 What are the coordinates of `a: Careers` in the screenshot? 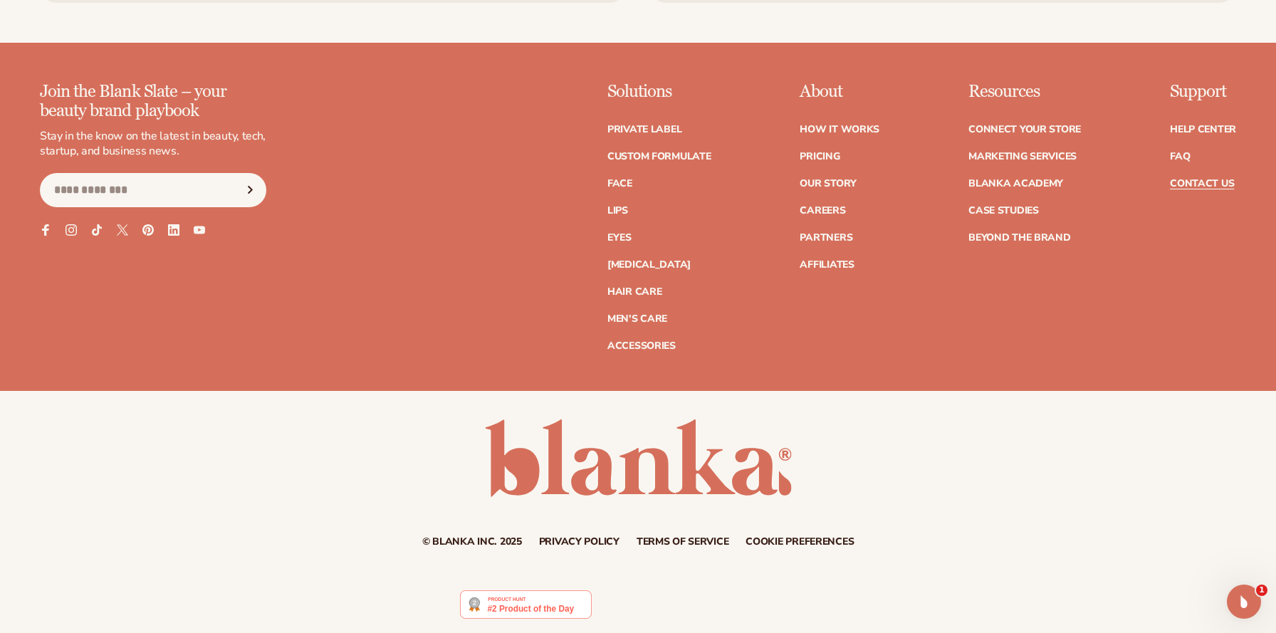 It's located at (823, 211).